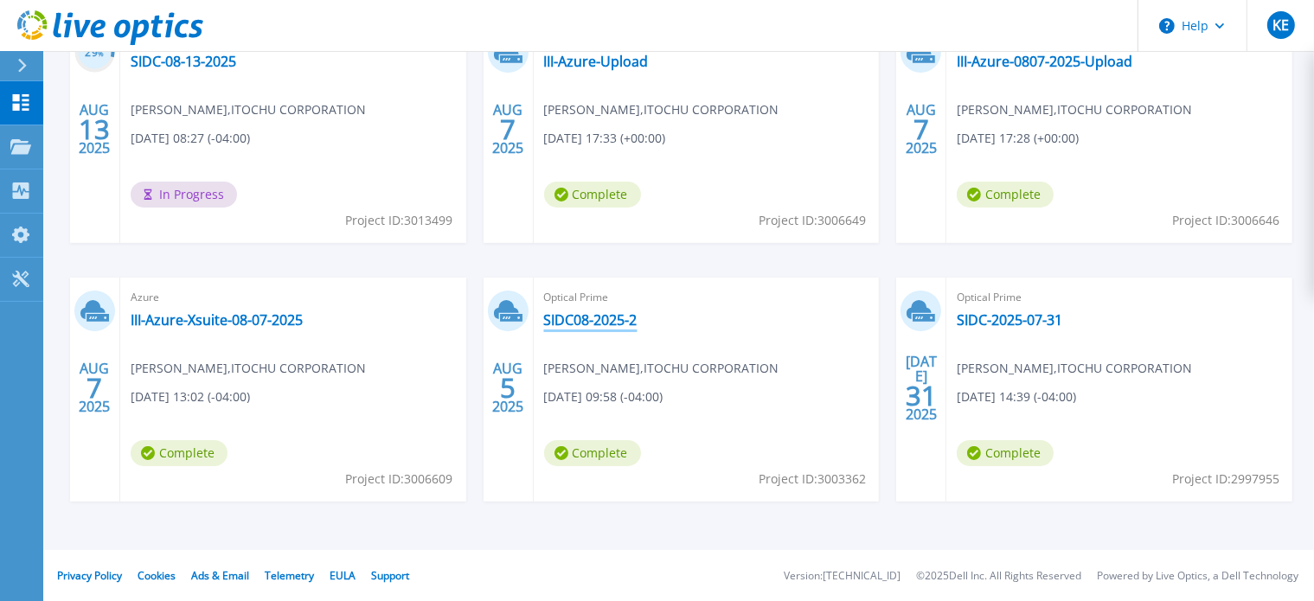 This screenshot has height=601, width=1314. What do you see at coordinates (508, 388) in the screenshot?
I see `span: 5` at bounding box center [508, 388].